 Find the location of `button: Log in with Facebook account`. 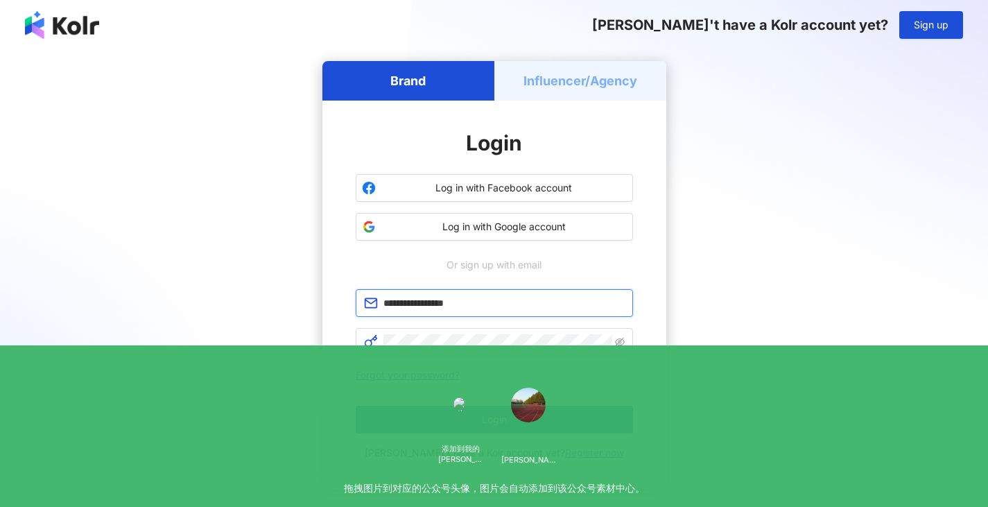

button: Log in with Facebook account is located at coordinates (494, 188).